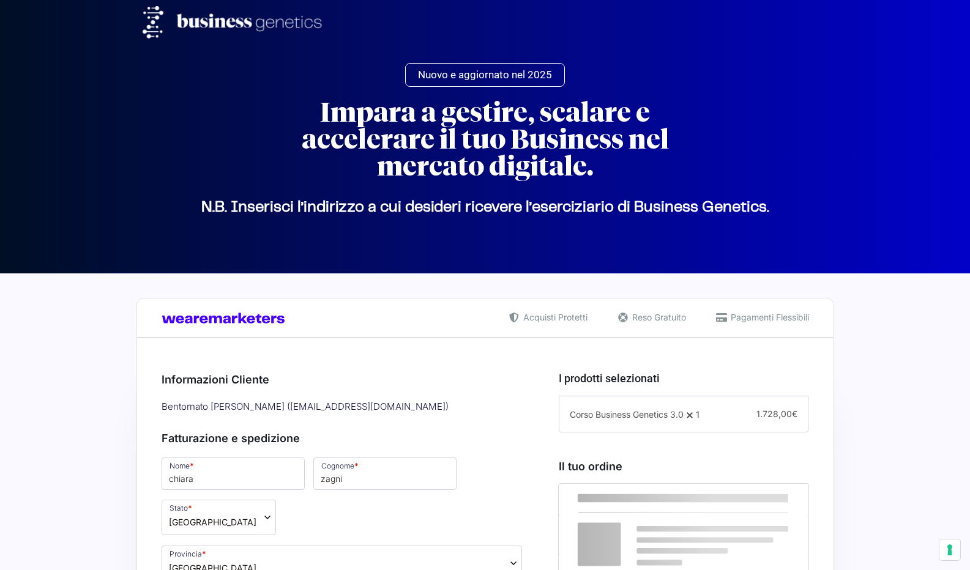 This screenshot has width=970, height=570. Describe the element at coordinates (684, 378) in the screenshot. I see `h3: I prodotti selezionati` at that location.